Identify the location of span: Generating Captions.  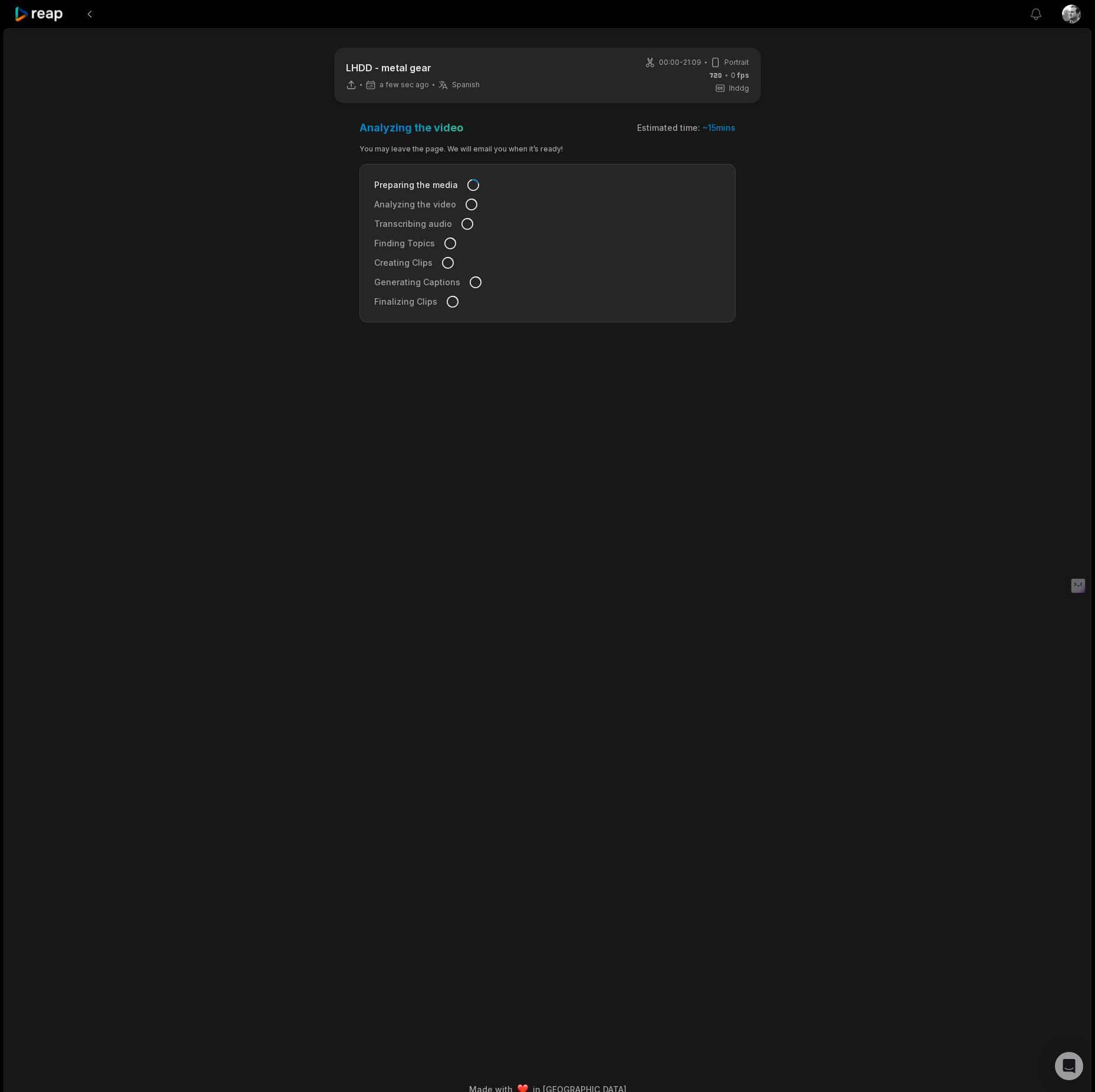
(417, 282).